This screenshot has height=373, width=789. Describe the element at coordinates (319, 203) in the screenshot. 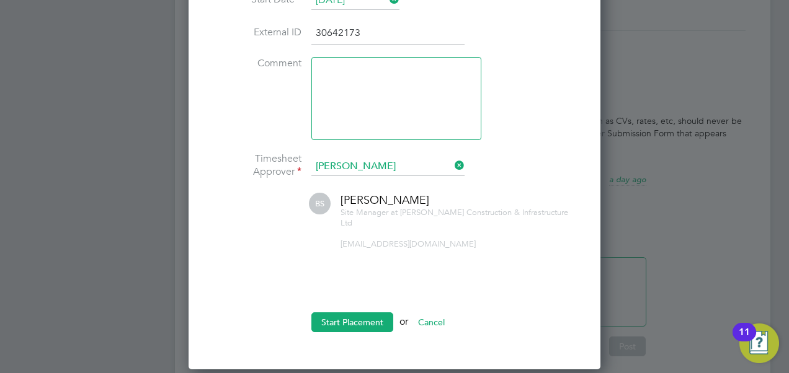

I see `span: BS` at that location.